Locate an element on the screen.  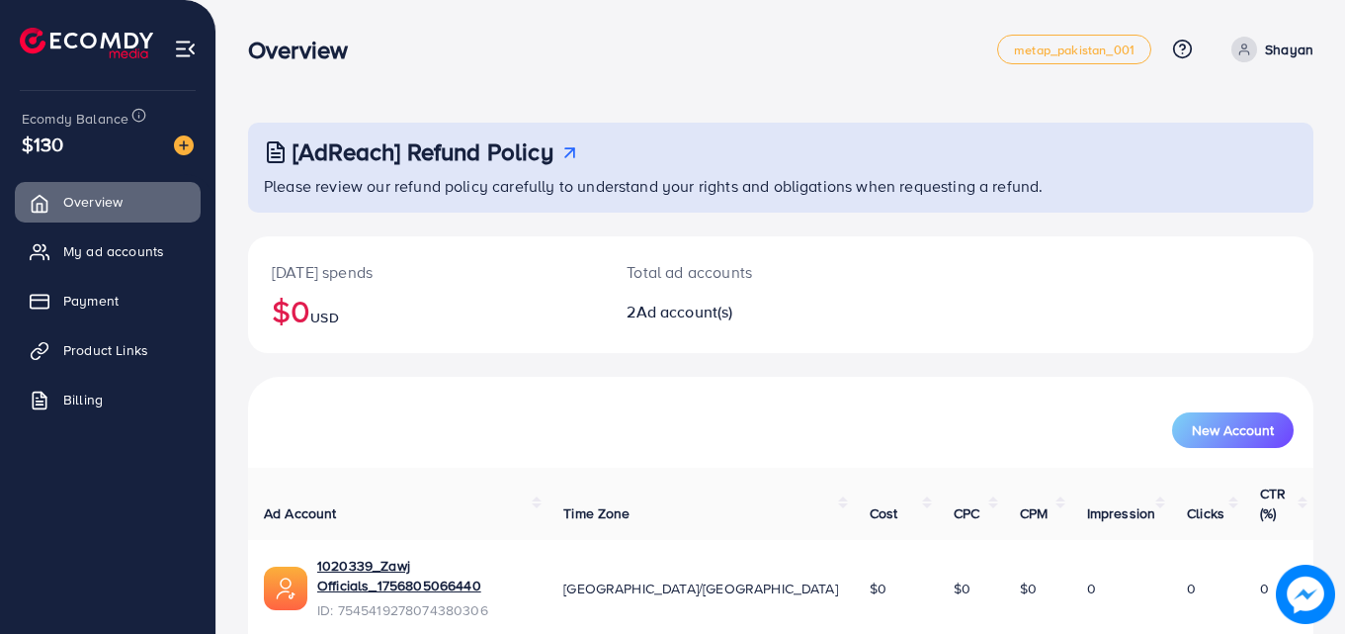
span: metap_pakistan_001 is located at coordinates (1075, 49).